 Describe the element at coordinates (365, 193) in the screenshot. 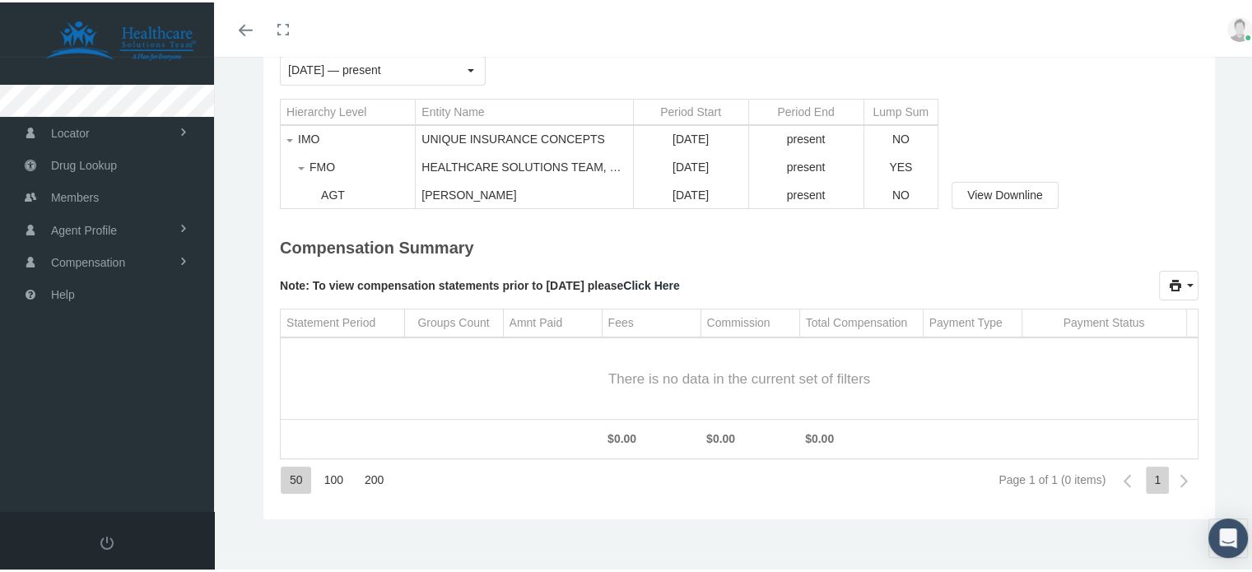

I see `div: AGT` at that location.